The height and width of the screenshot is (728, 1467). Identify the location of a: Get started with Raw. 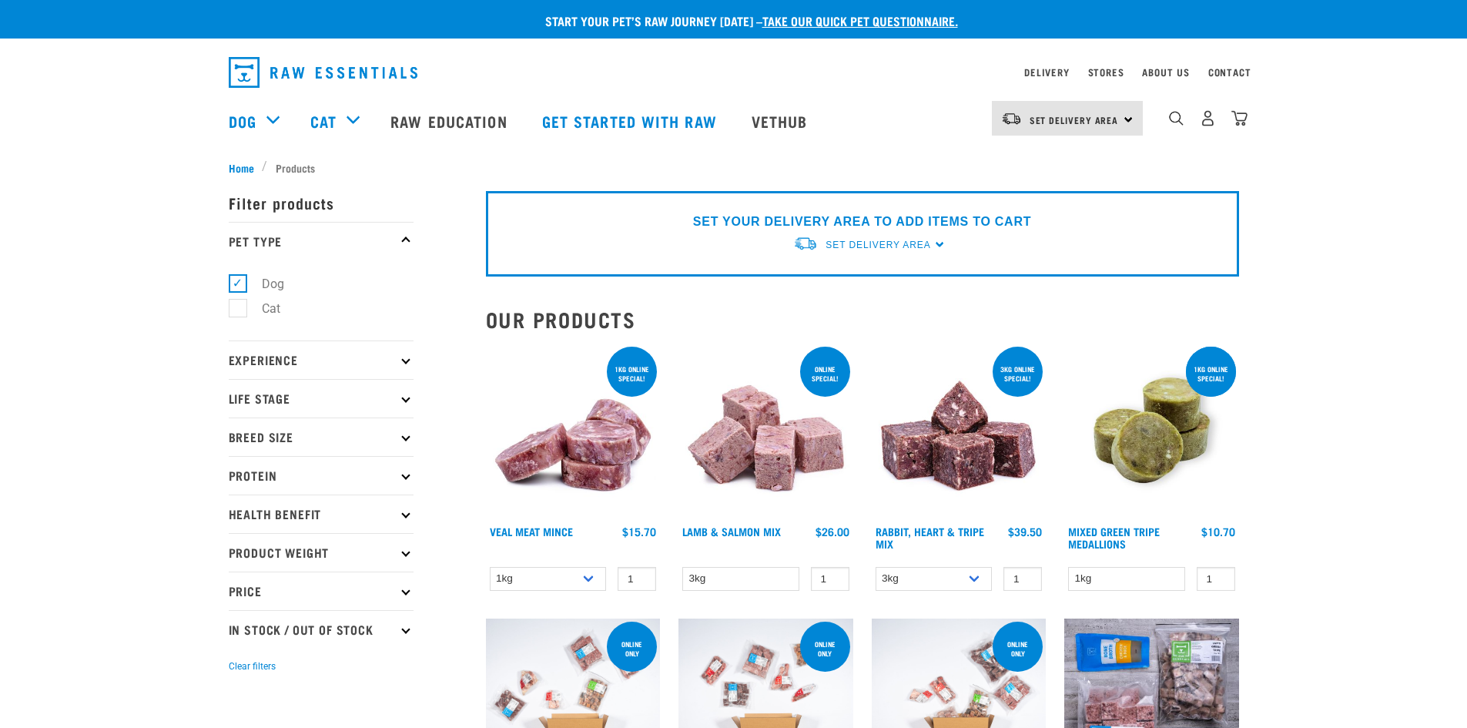
(632, 121).